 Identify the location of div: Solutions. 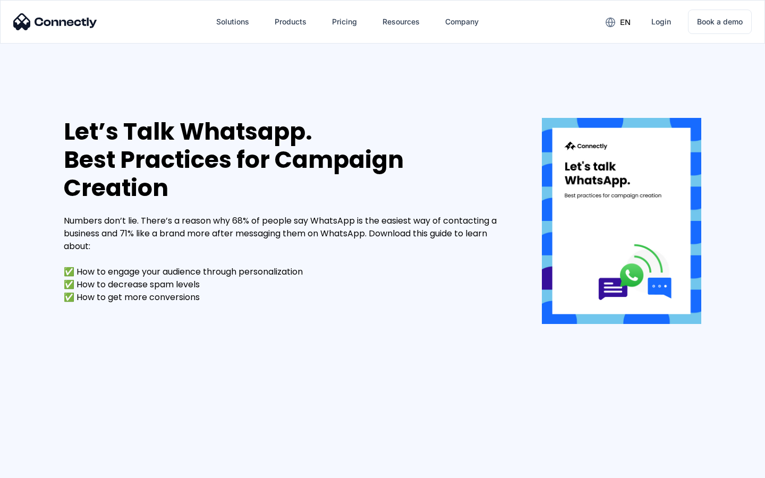
(233, 22).